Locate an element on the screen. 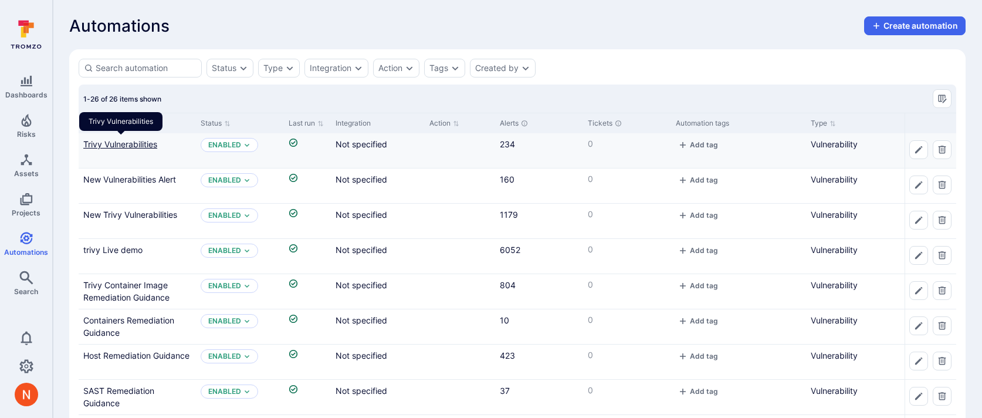 The width and height of the screenshot is (982, 418). div: Unresolved alerts is located at coordinates (524, 123).